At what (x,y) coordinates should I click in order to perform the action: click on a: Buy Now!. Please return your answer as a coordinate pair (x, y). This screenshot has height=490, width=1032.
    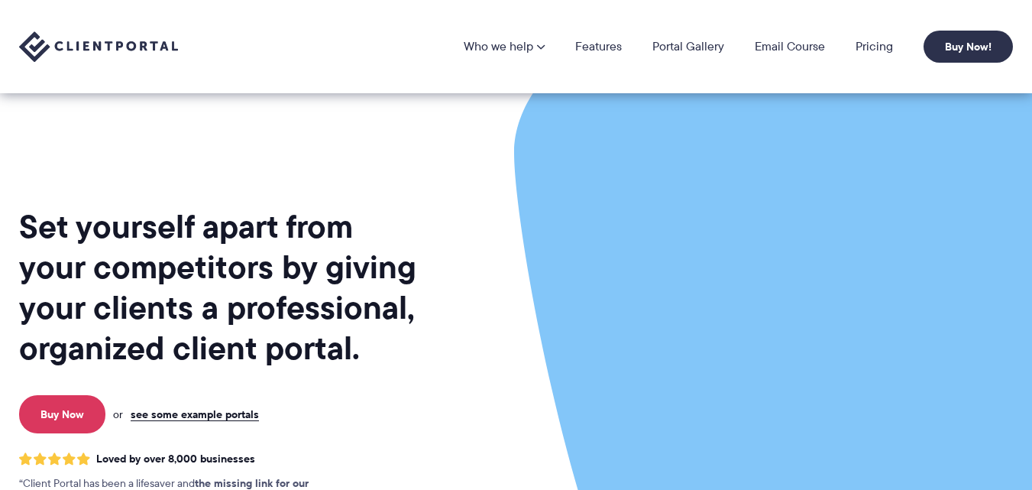
    Looking at the image, I should click on (968, 47).